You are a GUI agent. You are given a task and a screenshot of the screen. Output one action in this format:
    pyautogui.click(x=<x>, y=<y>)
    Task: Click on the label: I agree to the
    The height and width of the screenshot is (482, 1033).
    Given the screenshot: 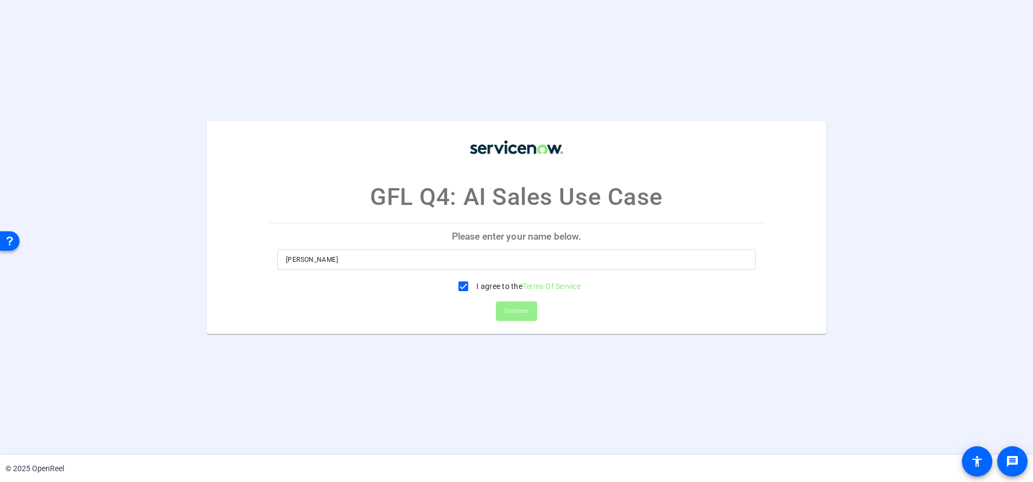 What is the action you would take?
    pyautogui.click(x=527, y=286)
    